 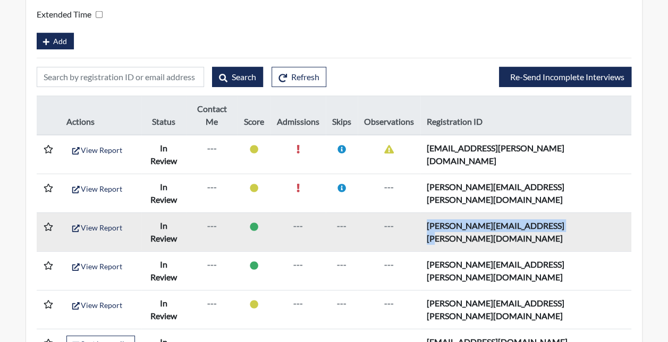 What do you see at coordinates (342, 115) in the screenshot?
I see `th: Skips` at bounding box center [342, 115].